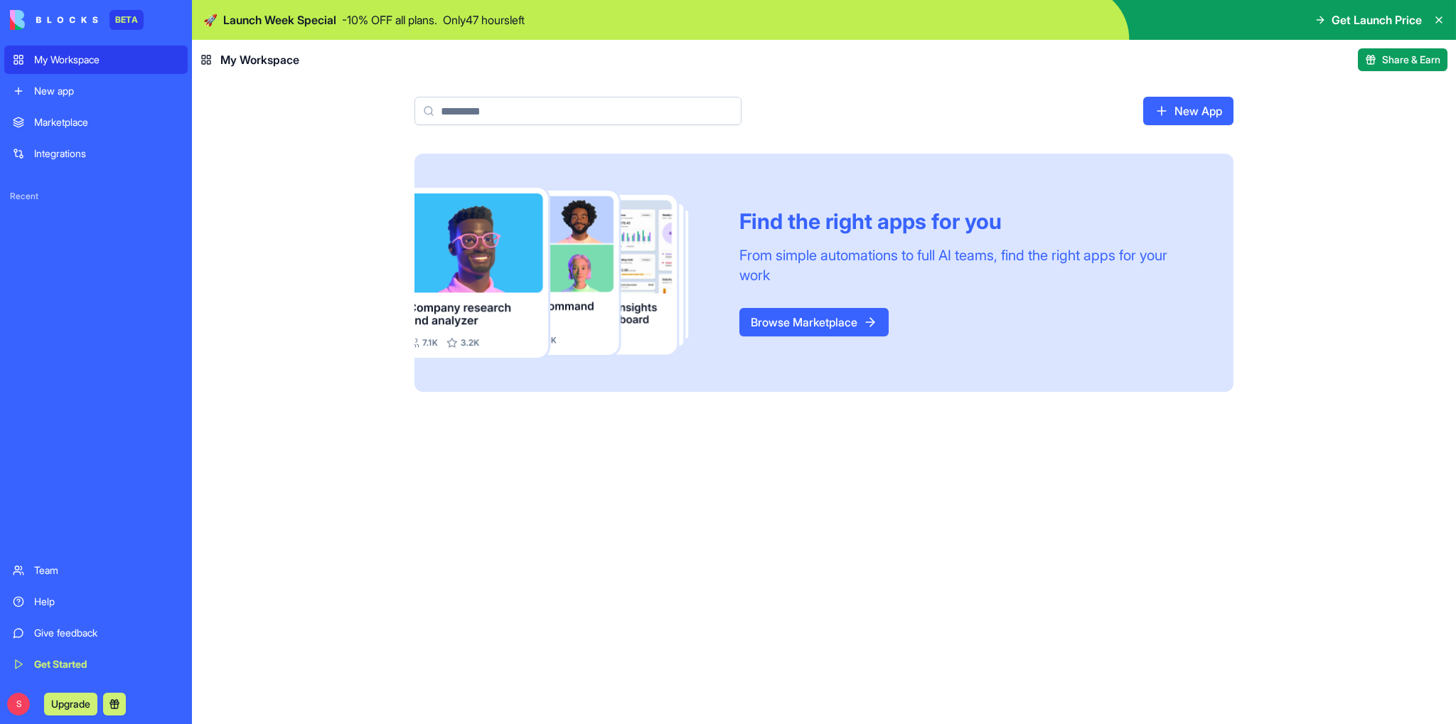 The image size is (1456, 724). What do you see at coordinates (96, 664) in the screenshot?
I see `a: Get Started` at bounding box center [96, 664].